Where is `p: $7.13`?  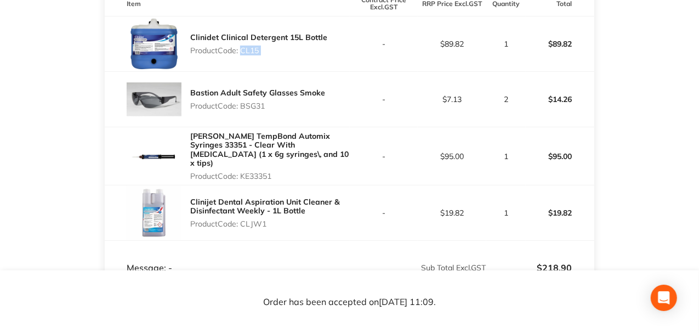 p: $7.13 is located at coordinates (452, 99).